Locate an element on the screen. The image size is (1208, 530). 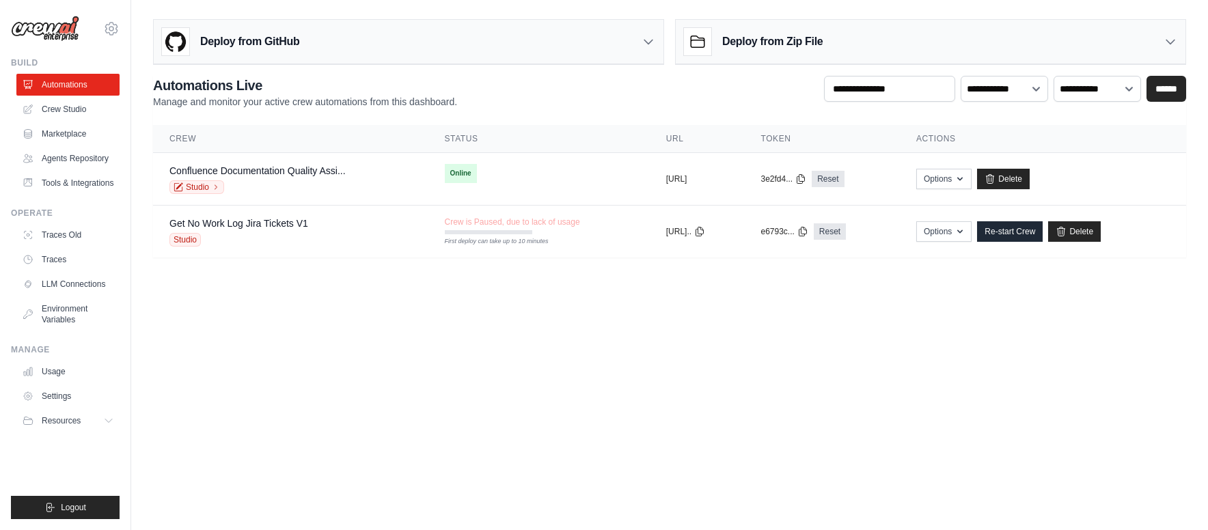
span: Studio is located at coordinates (185, 240).